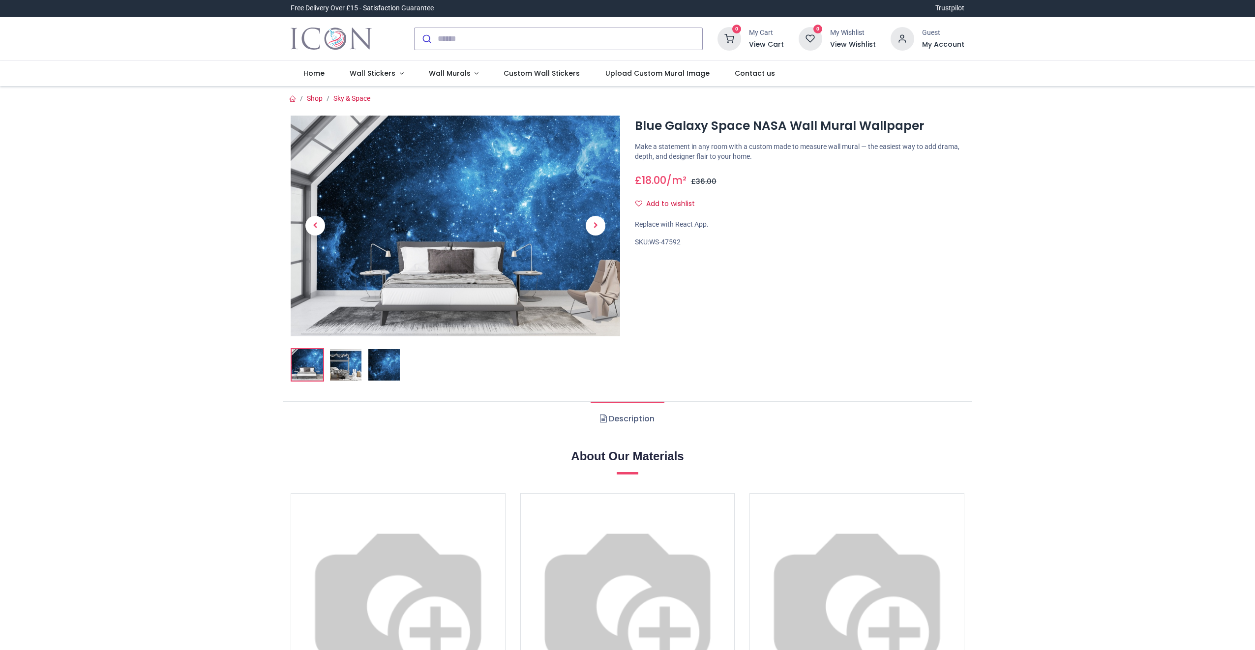 The image size is (1255, 650). Describe the element at coordinates (665, 242) in the screenshot. I see `span: WS-47592` at that location.